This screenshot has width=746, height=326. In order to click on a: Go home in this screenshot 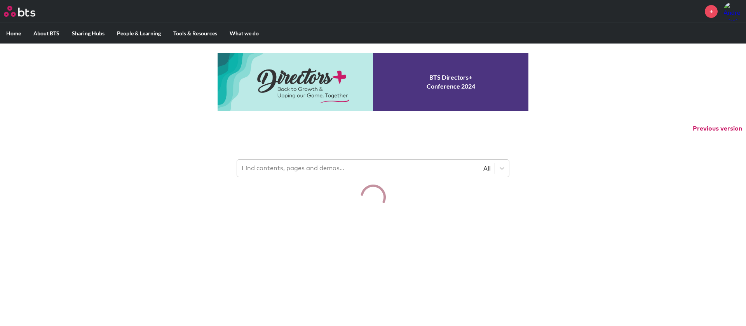, I will do `click(27, 11)`.